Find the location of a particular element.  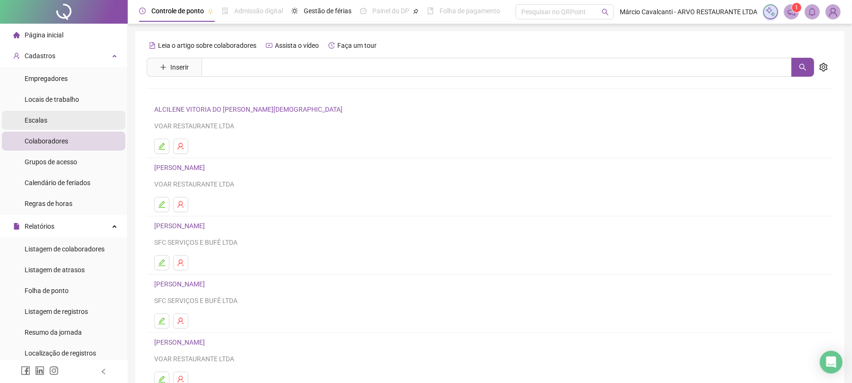

span: instagram is located at coordinates (54, 371).